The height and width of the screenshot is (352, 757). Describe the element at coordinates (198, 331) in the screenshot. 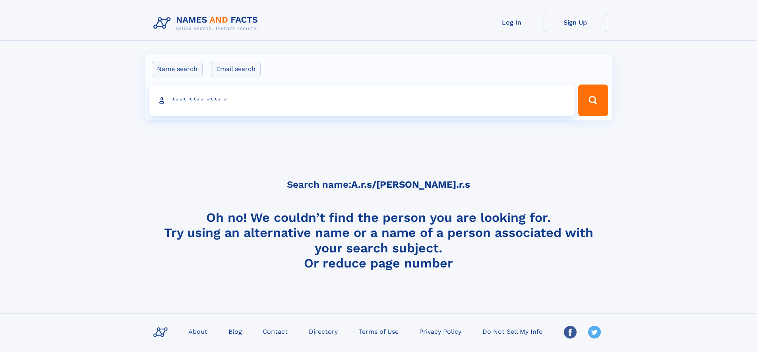

I see `a: About` at that location.